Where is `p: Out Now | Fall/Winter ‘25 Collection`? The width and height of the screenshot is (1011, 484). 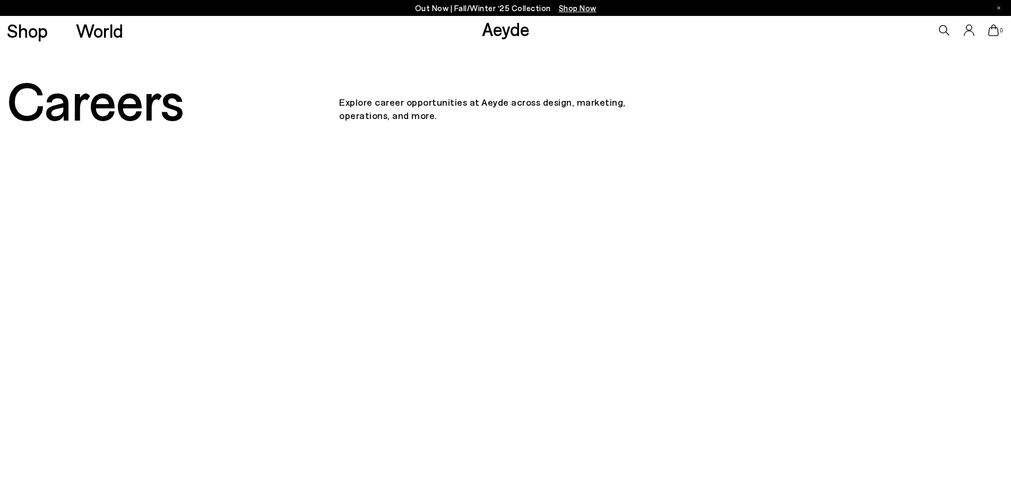
p: Out Now | Fall/Winter ‘25 Collection is located at coordinates (506, 8).